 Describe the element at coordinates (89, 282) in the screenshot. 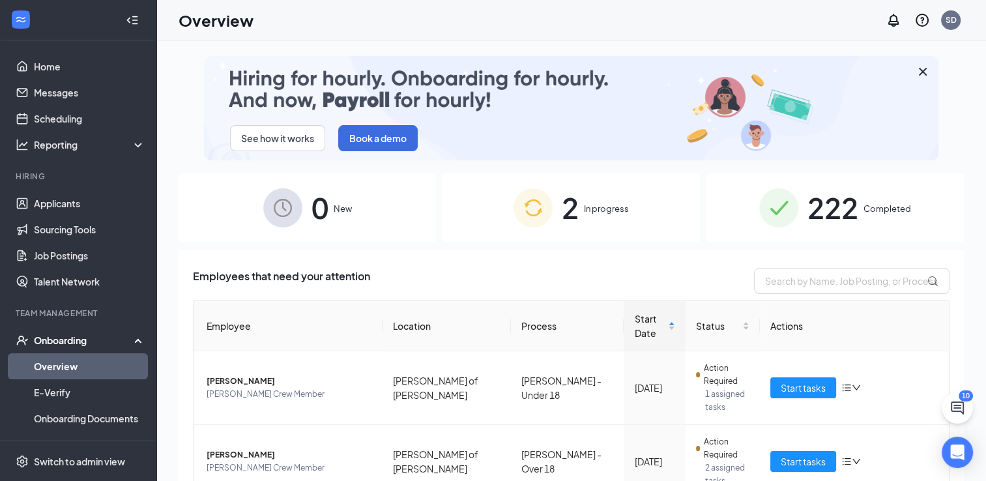

I see `a: Talent Network` at that location.